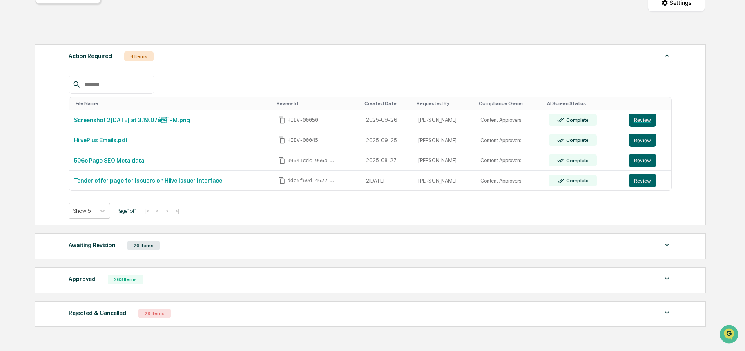 This screenshot has height=351, width=745. What do you see at coordinates (82, 279) in the screenshot?
I see `div: Approved` at bounding box center [82, 279].